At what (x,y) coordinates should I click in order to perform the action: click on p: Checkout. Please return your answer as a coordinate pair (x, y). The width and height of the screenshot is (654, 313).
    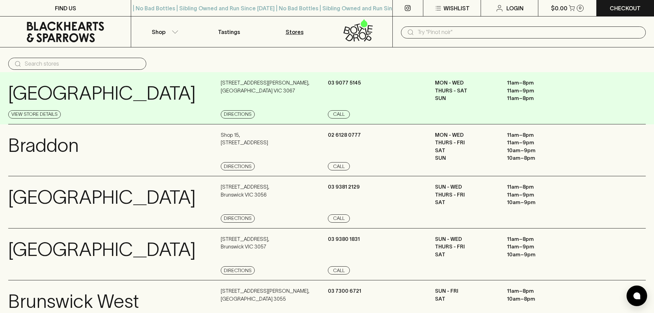
    Looking at the image, I should click on (625, 8).